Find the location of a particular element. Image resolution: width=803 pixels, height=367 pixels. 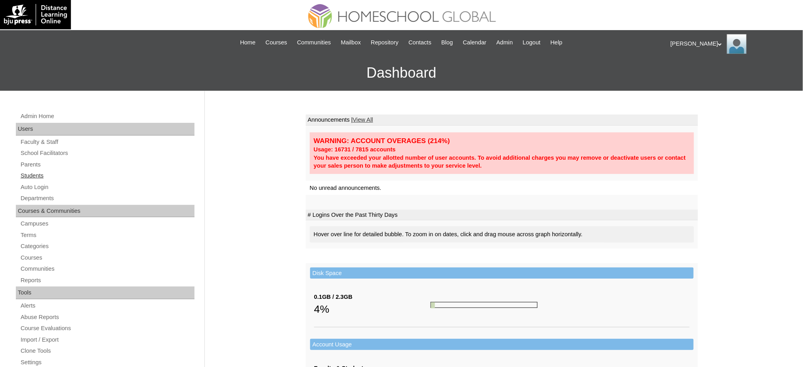

a: Contacts is located at coordinates (420, 42).